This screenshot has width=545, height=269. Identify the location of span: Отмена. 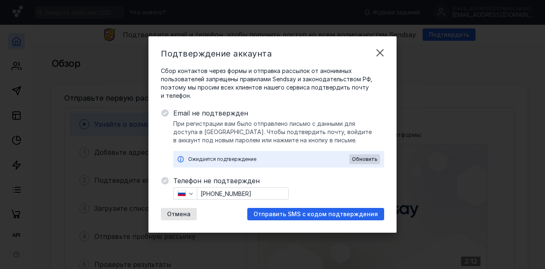
(179, 214).